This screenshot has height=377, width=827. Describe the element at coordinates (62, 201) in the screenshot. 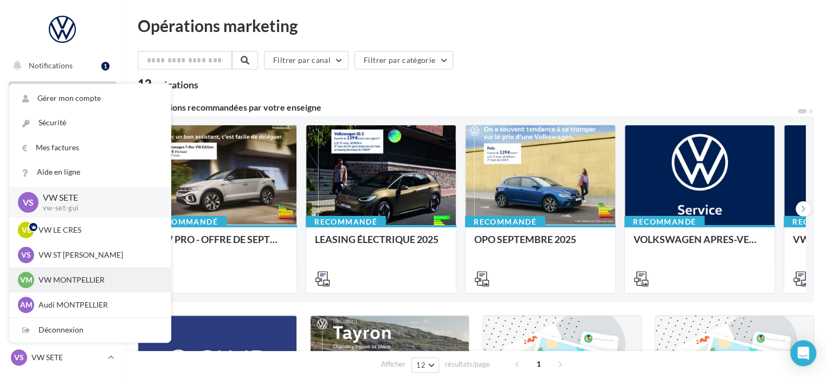

I see `a: Contacts` at that location.